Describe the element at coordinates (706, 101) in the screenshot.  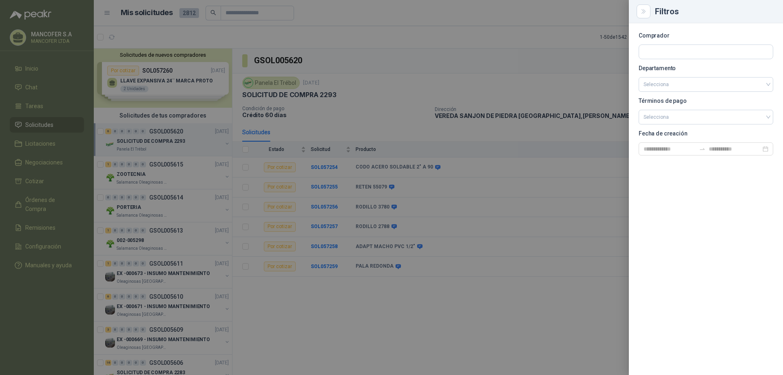
I see `p: Términos de pago` at that location.